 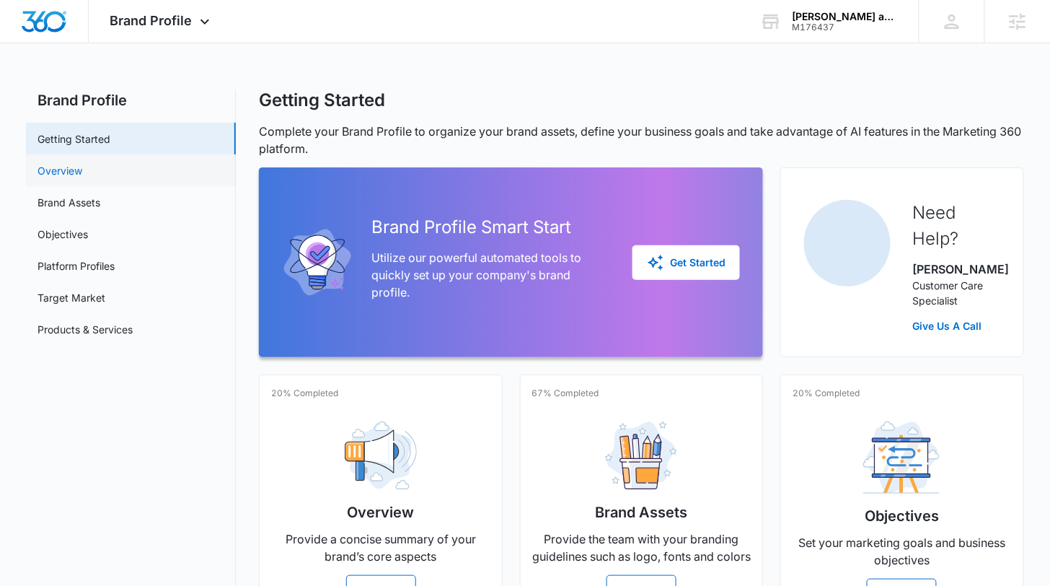 What do you see at coordinates (956, 293) in the screenshot?
I see `p: Customer Care Specialist` at bounding box center [956, 293].